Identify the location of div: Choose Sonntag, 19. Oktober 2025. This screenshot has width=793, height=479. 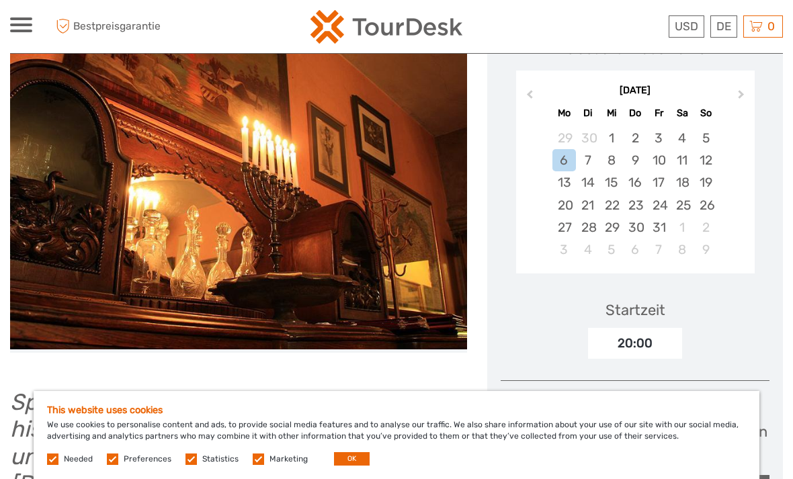
(706, 182).